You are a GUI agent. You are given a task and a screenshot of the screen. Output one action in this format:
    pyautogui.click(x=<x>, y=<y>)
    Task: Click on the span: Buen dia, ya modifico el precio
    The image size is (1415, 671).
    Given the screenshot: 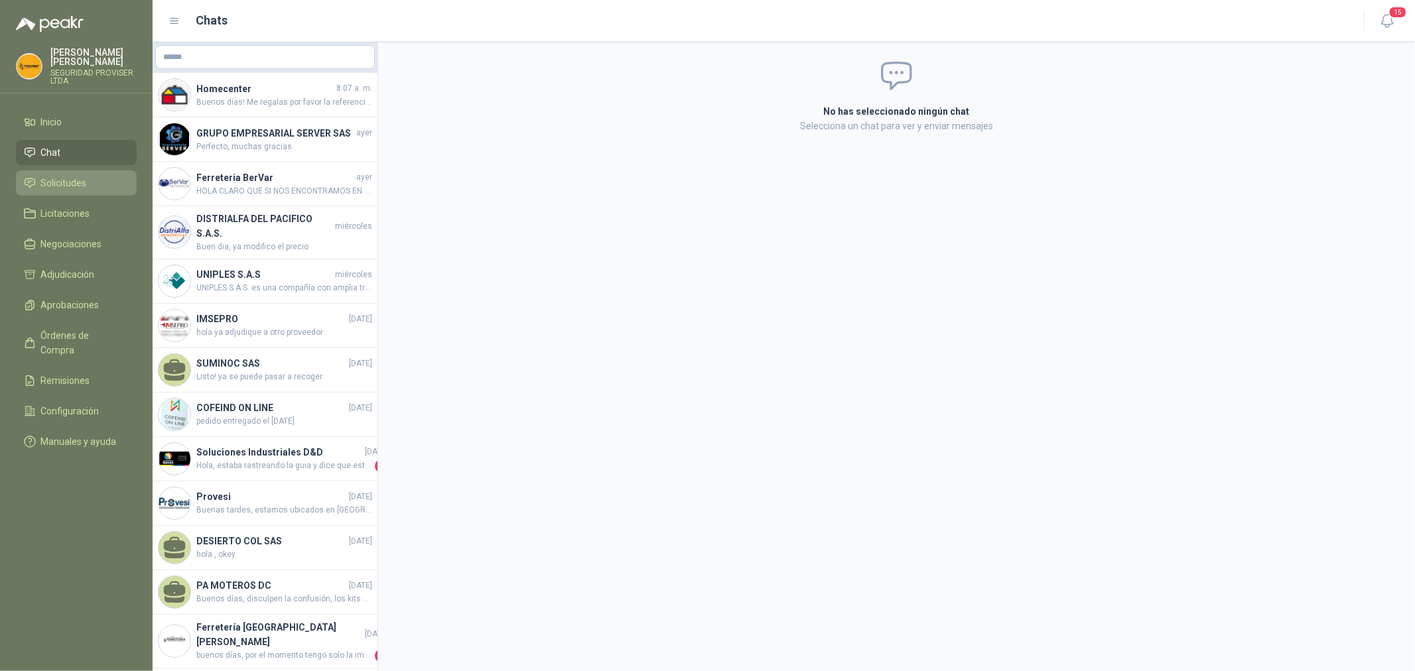 What is the action you would take?
    pyautogui.click(x=284, y=247)
    